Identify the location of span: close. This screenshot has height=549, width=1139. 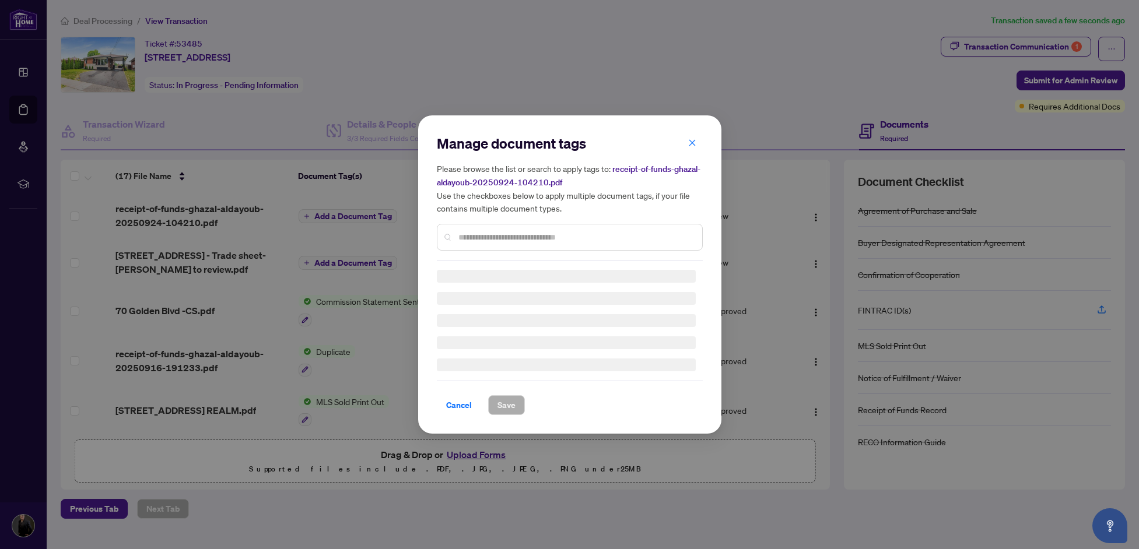
(692, 143).